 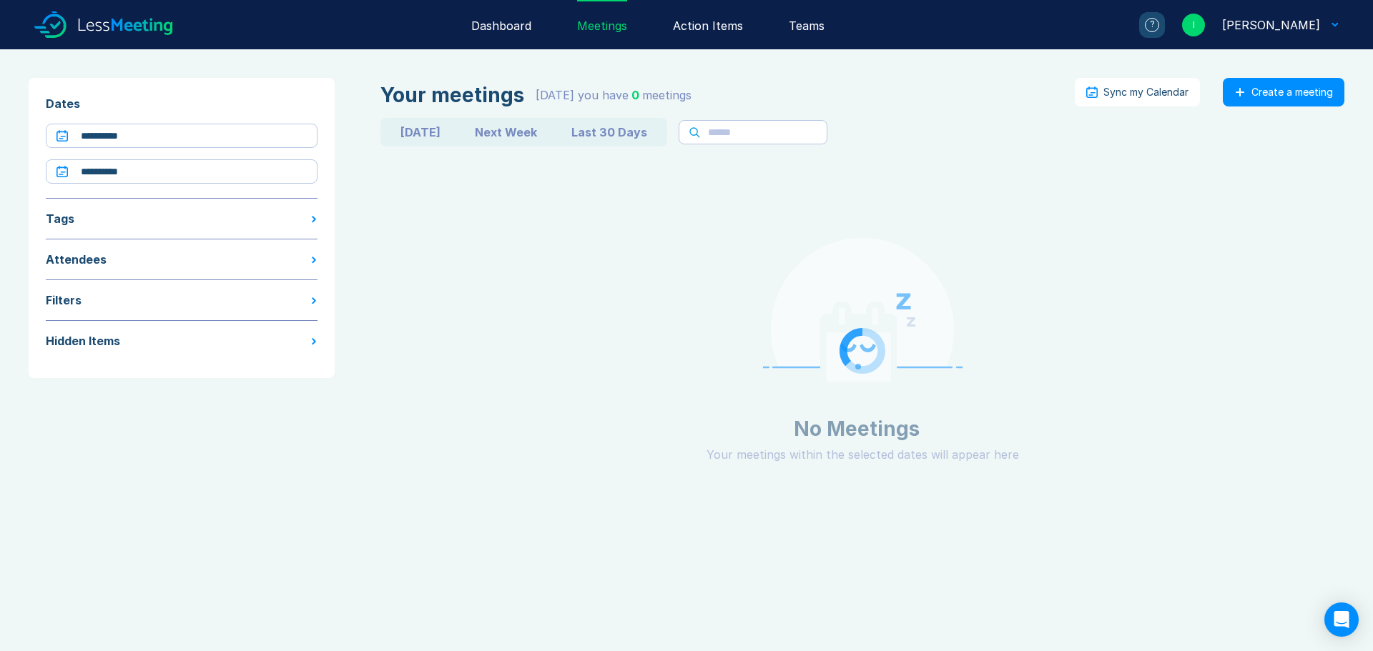 What do you see at coordinates (1137, 92) in the screenshot?
I see `button: Sync my Calendar` at bounding box center [1137, 92].